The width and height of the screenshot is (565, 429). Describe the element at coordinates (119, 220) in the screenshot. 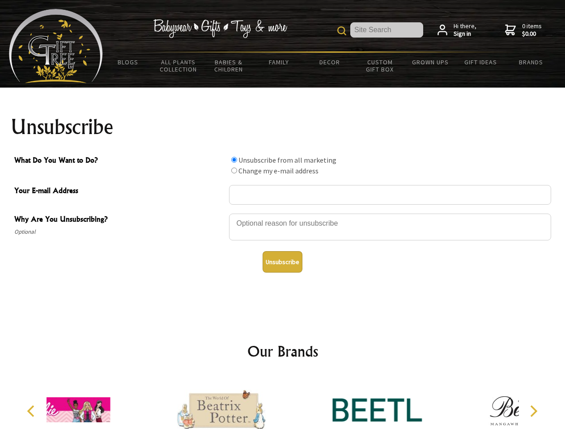

I see `span: Why Are You Unsubscribing?` at that location.